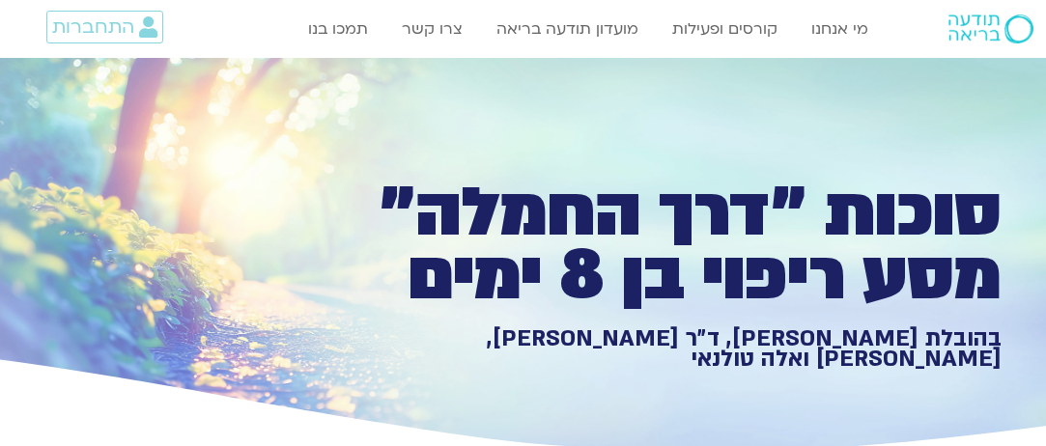  Describe the element at coordinates (432, 29) in the screenshot. I see `a: צרו קשר` at that location.